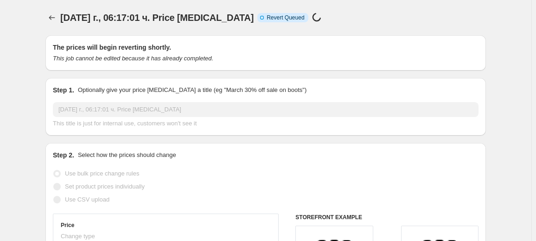  What do you see at coordinates (266, 47) in the screenshot?
I see `h2: The prices will begin reverting shortly.` at bounding box center [266, 47].